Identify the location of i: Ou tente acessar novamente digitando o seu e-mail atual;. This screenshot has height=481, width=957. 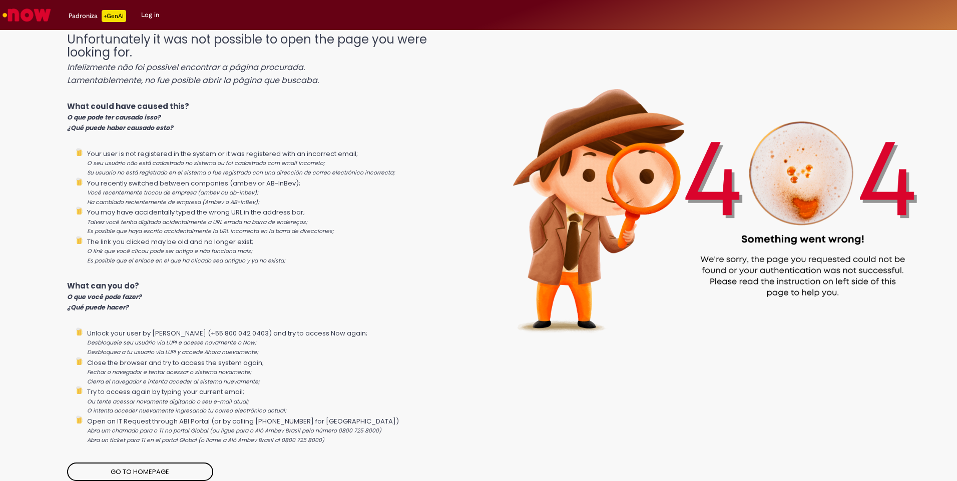
(168, 402).